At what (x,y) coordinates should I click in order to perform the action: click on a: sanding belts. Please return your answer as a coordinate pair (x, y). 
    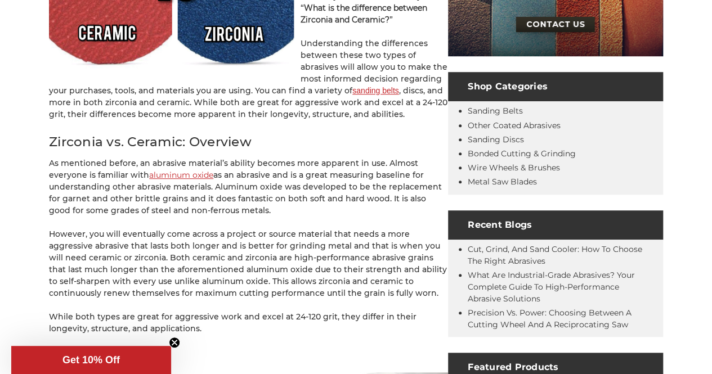
    Looking at the image, I should click on (375, 91).